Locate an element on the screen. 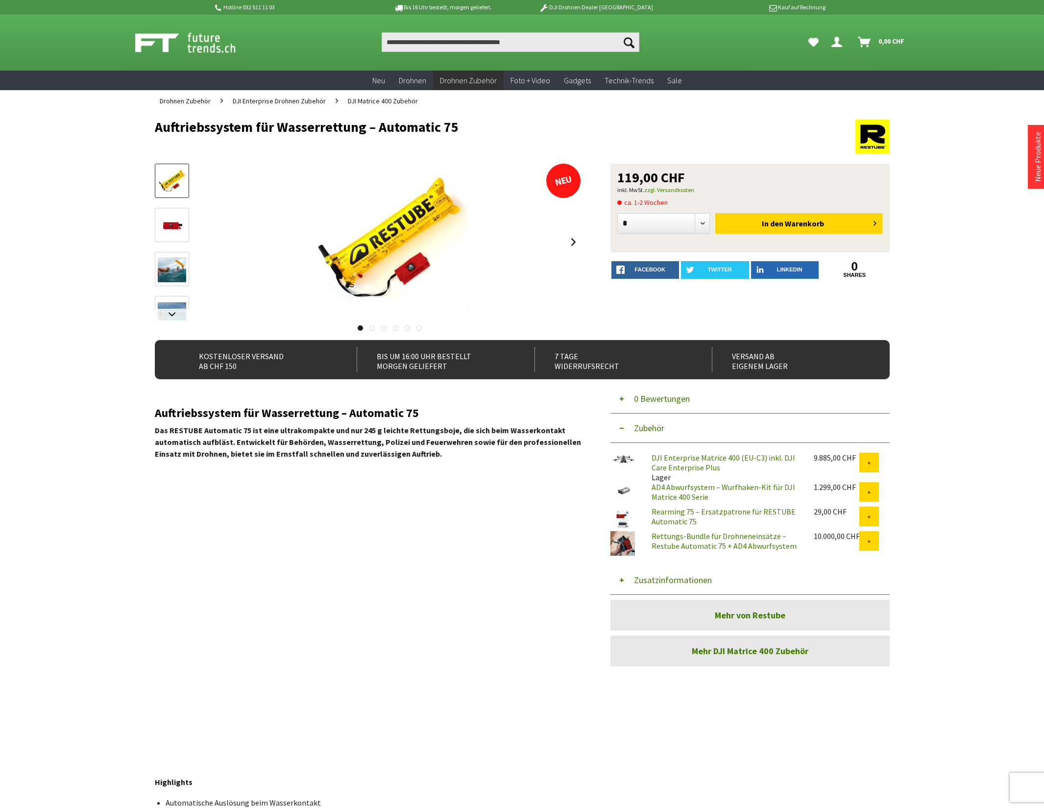 This screenshot has height=809, width=1044. img: Auftriebssystem für Wasserrettung – Automatic 75 is located at coordinates (390, 242).